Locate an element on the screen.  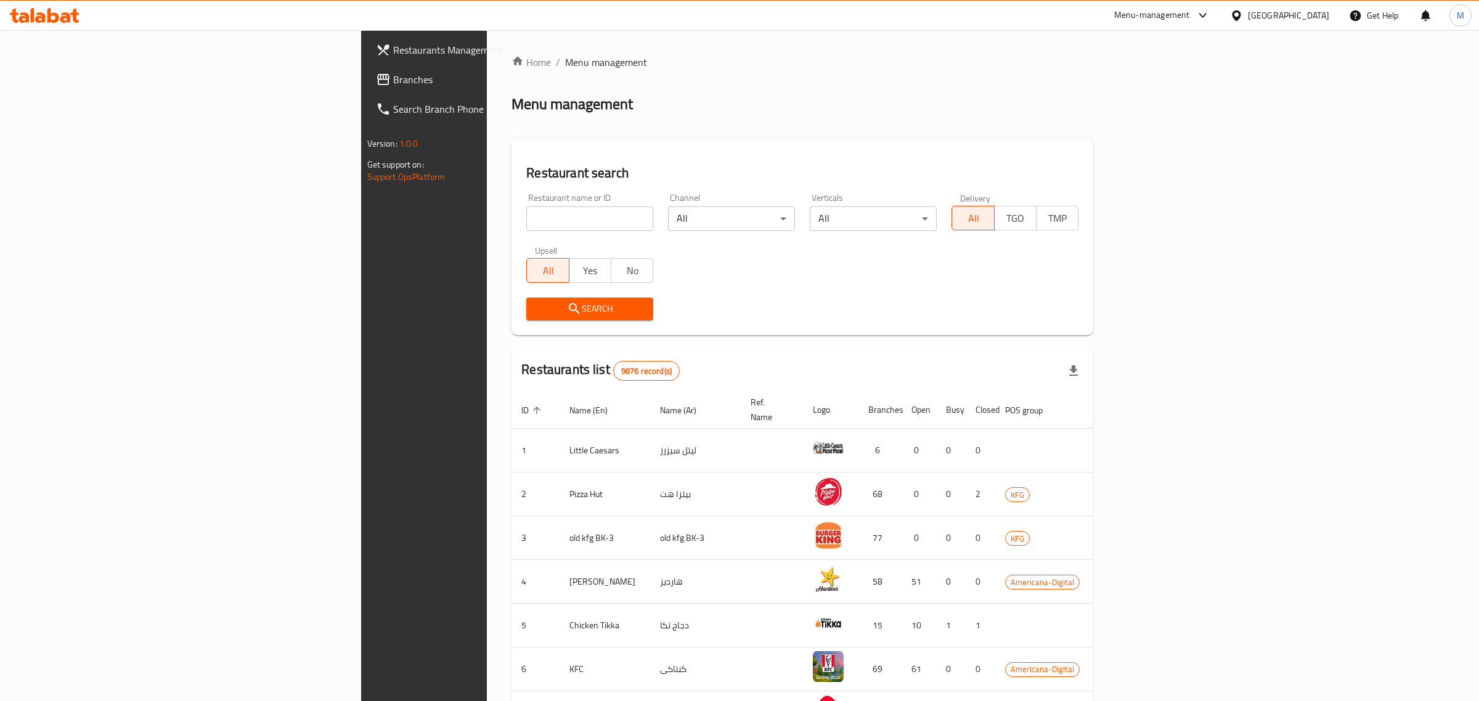
span: Search is located at coordinates (590, 309).